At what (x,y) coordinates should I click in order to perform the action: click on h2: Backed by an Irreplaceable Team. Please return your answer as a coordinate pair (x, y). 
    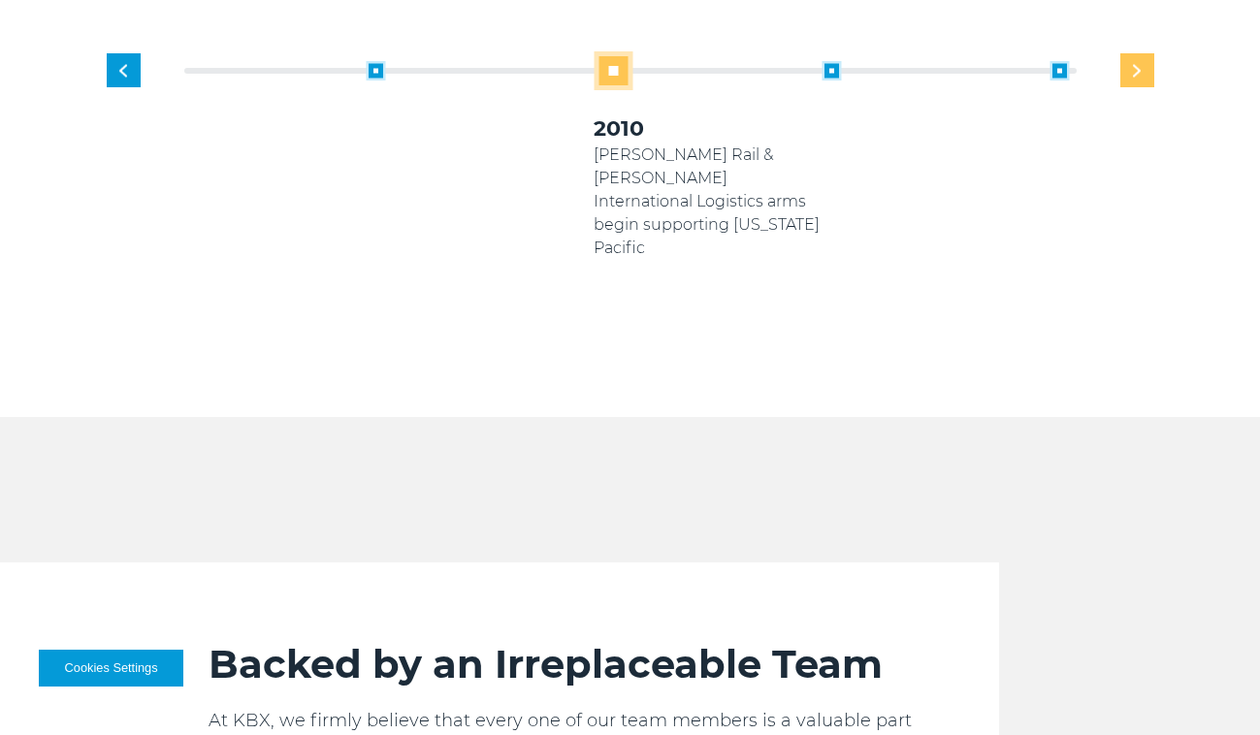
    Looking at the image, I should click on (564, 664).